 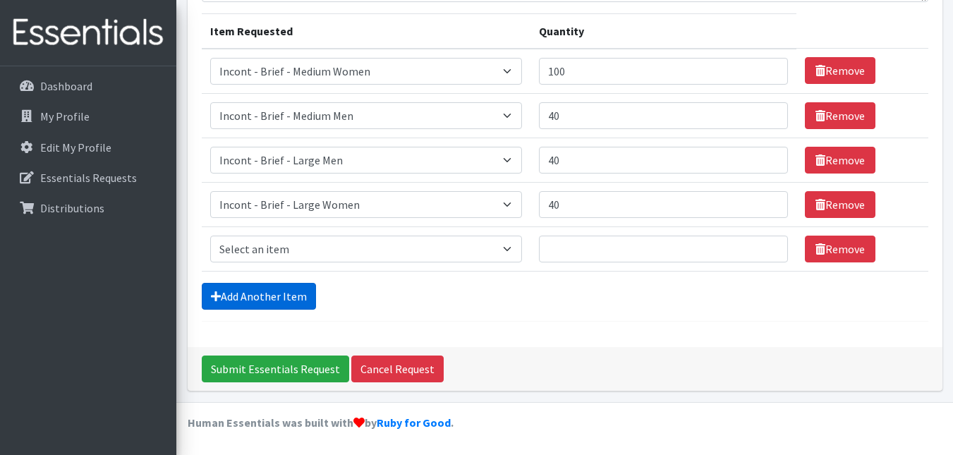 I want to click on p: Essentials Requests, so click(x=88, y=178).